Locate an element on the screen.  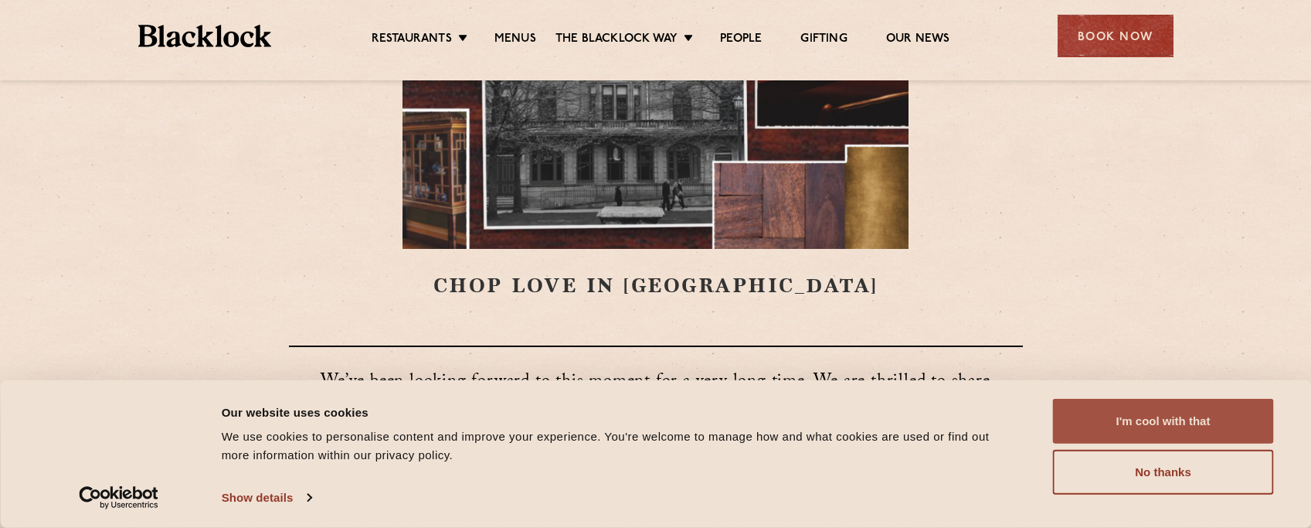
h3: ​​​​​​​We’ve been looking forward to this moment for a very long time. We are thrilled to share t... is located at coordinates (656, 392).